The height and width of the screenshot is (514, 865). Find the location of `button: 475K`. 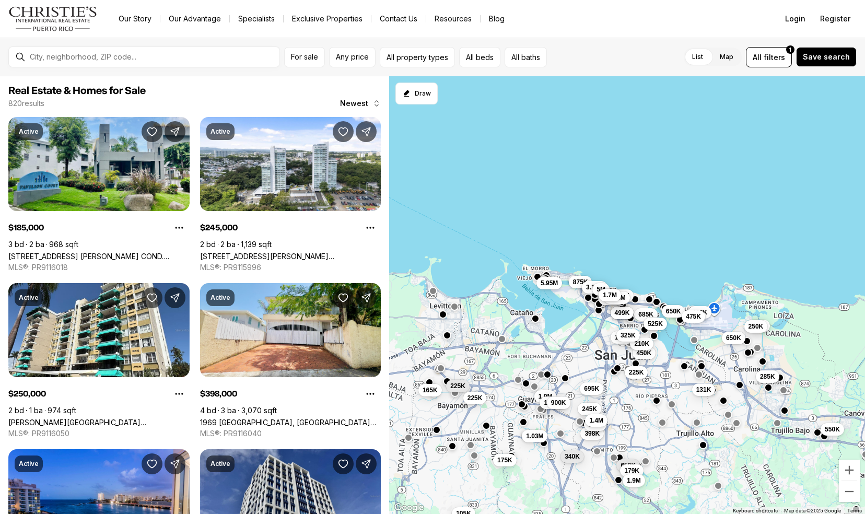

button: 475K is located at coordinates (693, 317).